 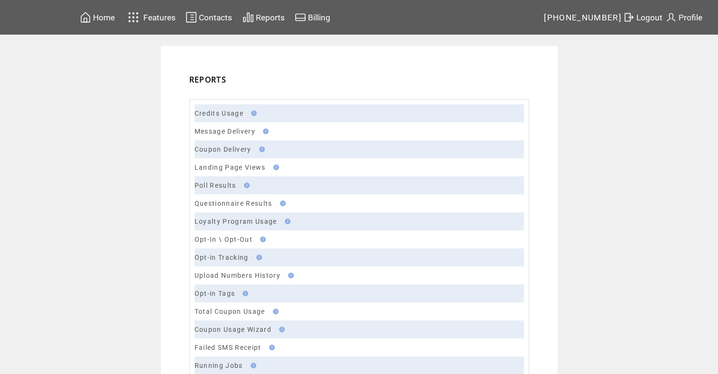 I want to click on img: chart.svg, so click(x=248, y=17).